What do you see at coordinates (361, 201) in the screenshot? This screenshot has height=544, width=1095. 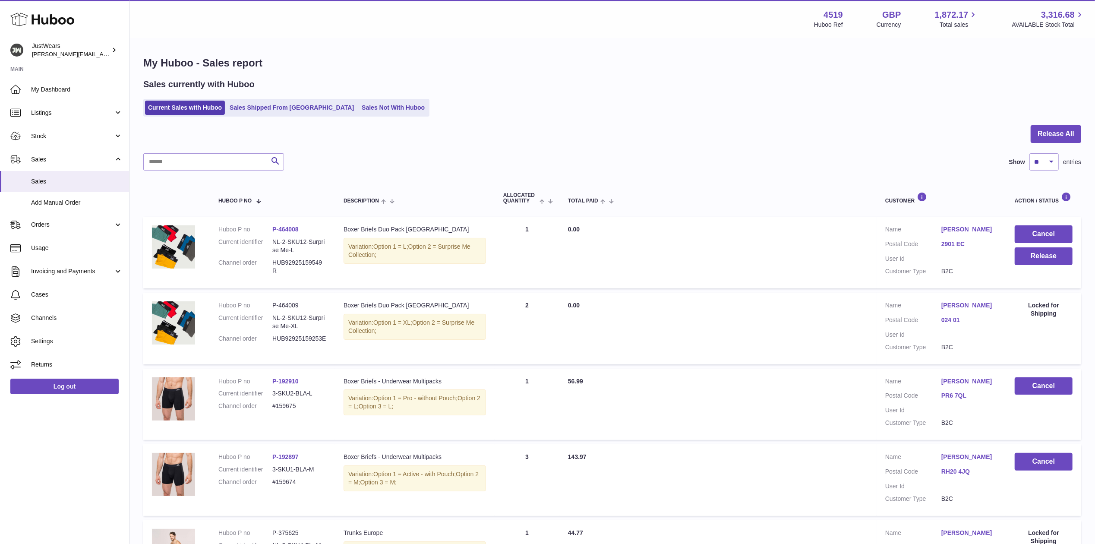 I see `span: Description` at bounding box center [361, 201].